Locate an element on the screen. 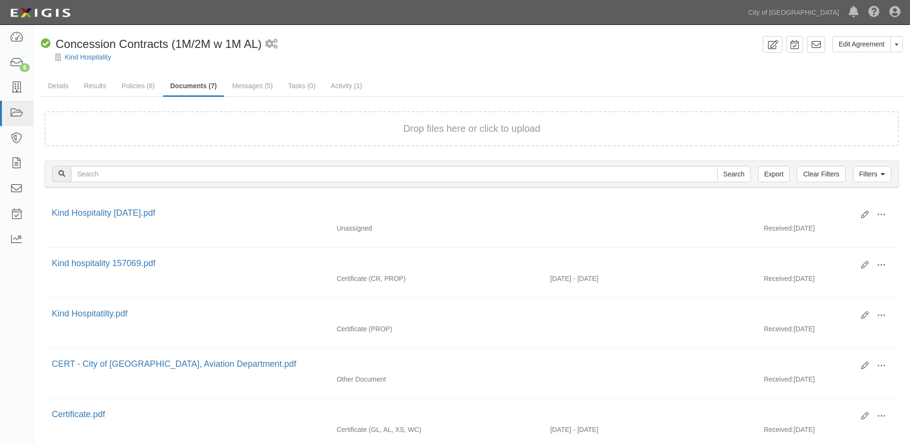 Image resolution: width=910 pixels, height=443 pixels. div: Unassigned is located at coordinates (436, 228).